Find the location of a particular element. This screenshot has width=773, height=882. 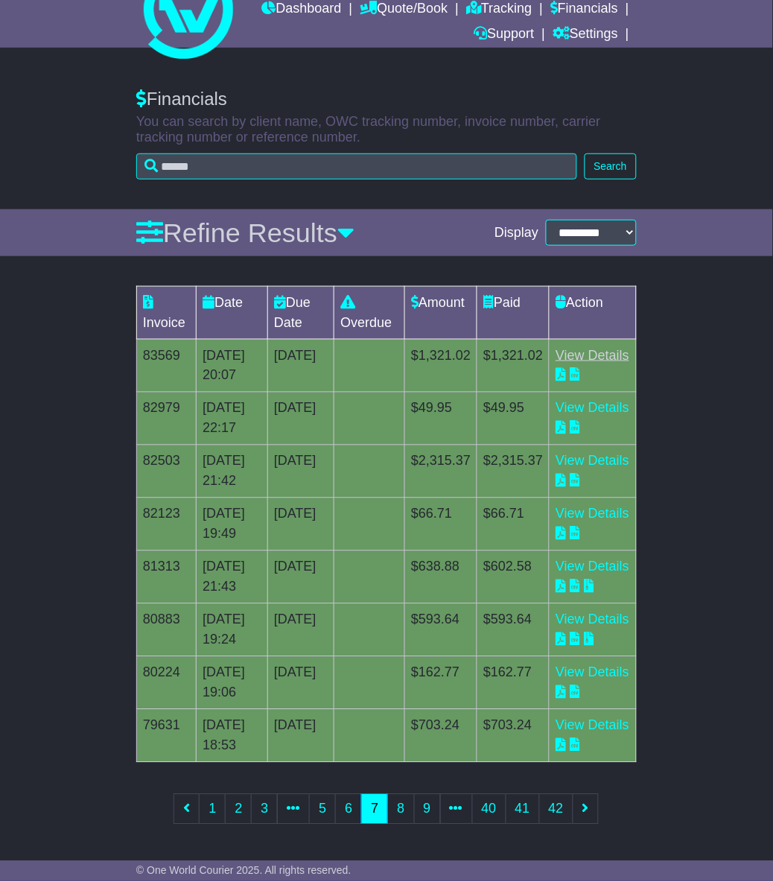

p: You can search by client name, OWC tracking number, invoice number, carrier tracking number or re... is located at coordinates (386, 130).